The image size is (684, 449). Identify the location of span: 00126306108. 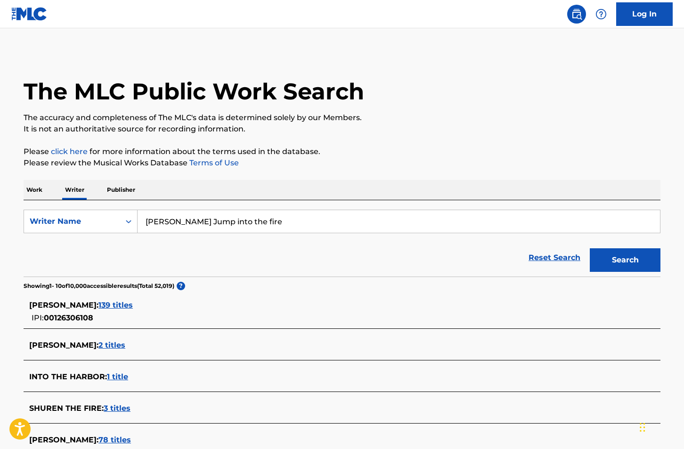
(68, 317).